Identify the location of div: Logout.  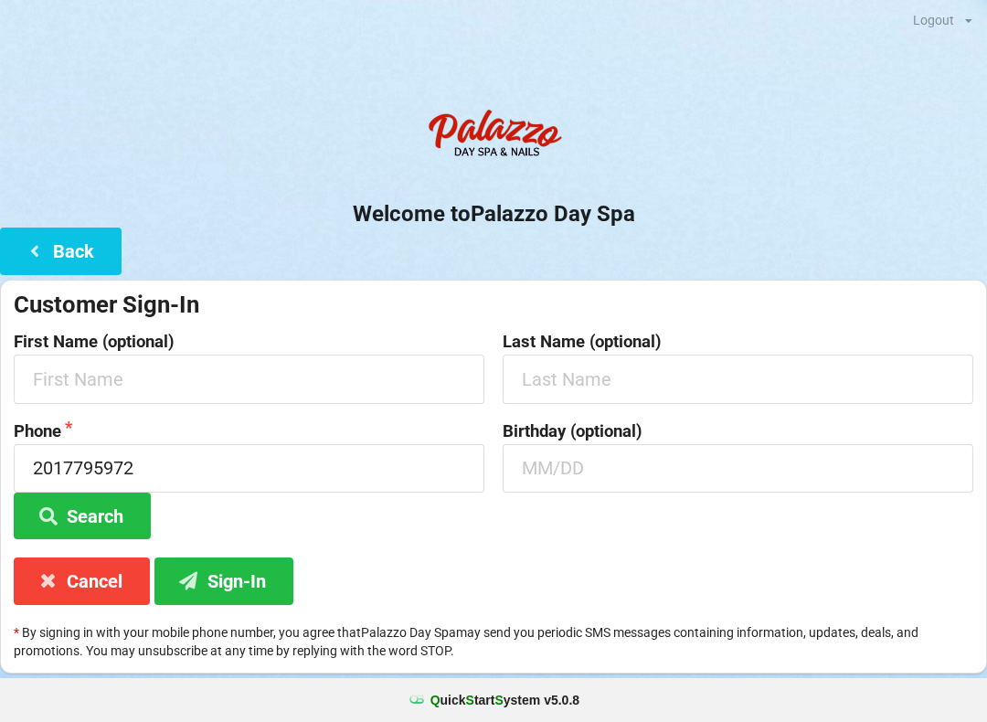
(933, 20).